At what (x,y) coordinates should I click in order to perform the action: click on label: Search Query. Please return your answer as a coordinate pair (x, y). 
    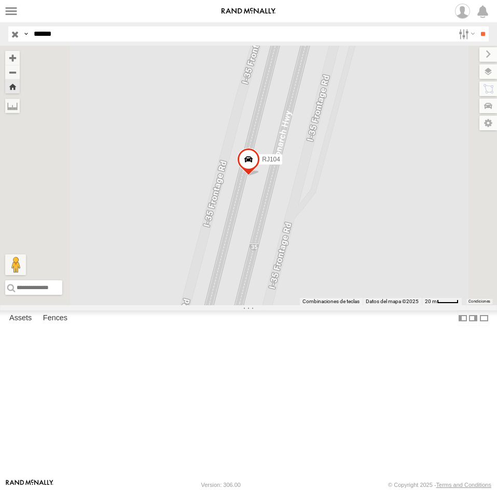
    Looking at the image, I should click on (26, 34).